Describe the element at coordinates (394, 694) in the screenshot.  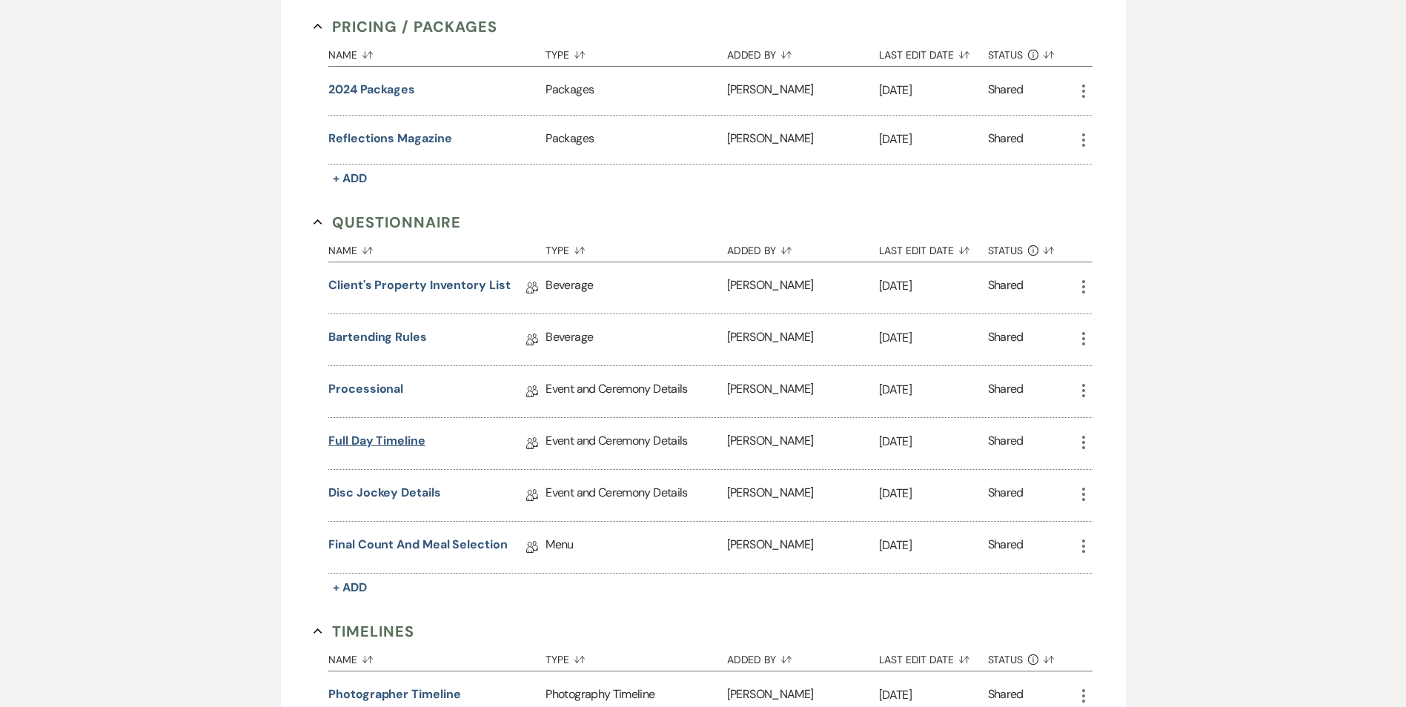
I see `button: Photographer Timeline` at that location.